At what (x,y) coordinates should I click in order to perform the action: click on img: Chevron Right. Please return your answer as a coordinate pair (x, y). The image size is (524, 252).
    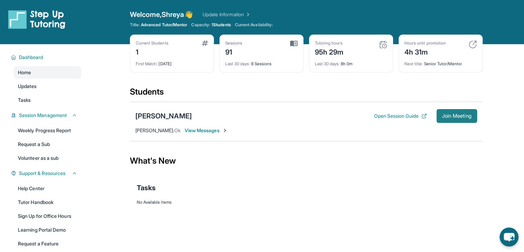
    Looking at the image, I should click on (248, 14).